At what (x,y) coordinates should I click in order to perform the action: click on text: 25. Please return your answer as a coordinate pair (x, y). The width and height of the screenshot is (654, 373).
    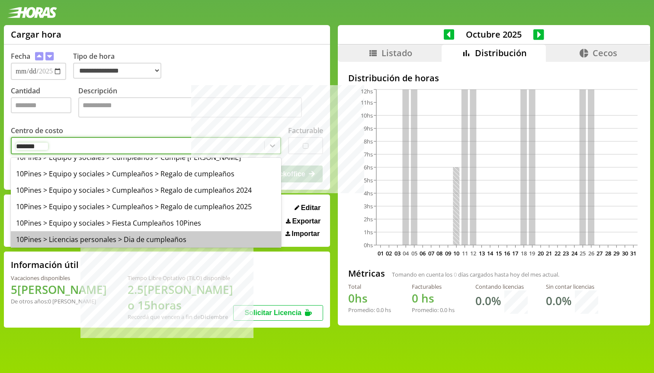
    Looking at the image, I should click on (582, 253).